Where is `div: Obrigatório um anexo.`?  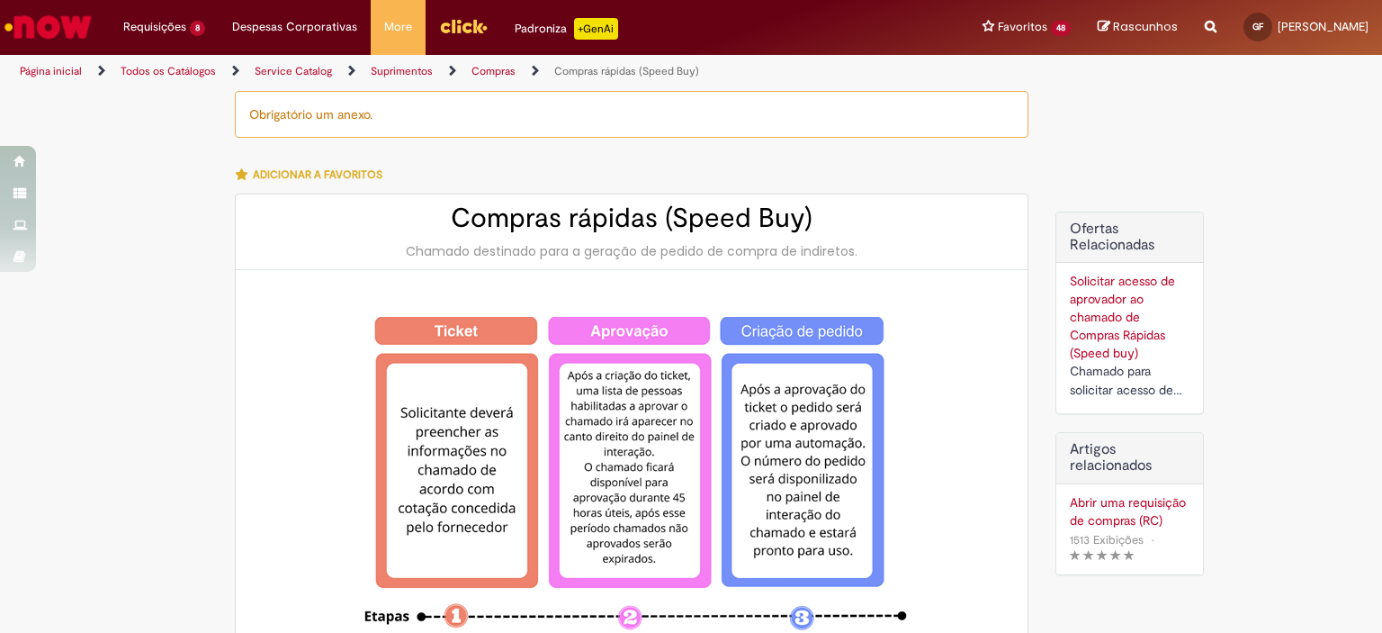 div: Obrigatório um anexo. is located at coordinates (632, 114).